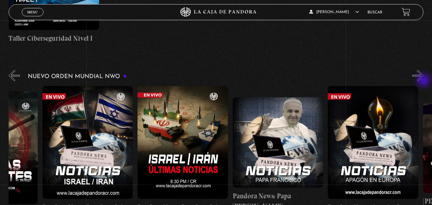 The width and height of the screenshot is (432, 205). What do you see at coordinates (418, 75) in the screenshot?
I see `button: Next` at bounding box center [418, 75].